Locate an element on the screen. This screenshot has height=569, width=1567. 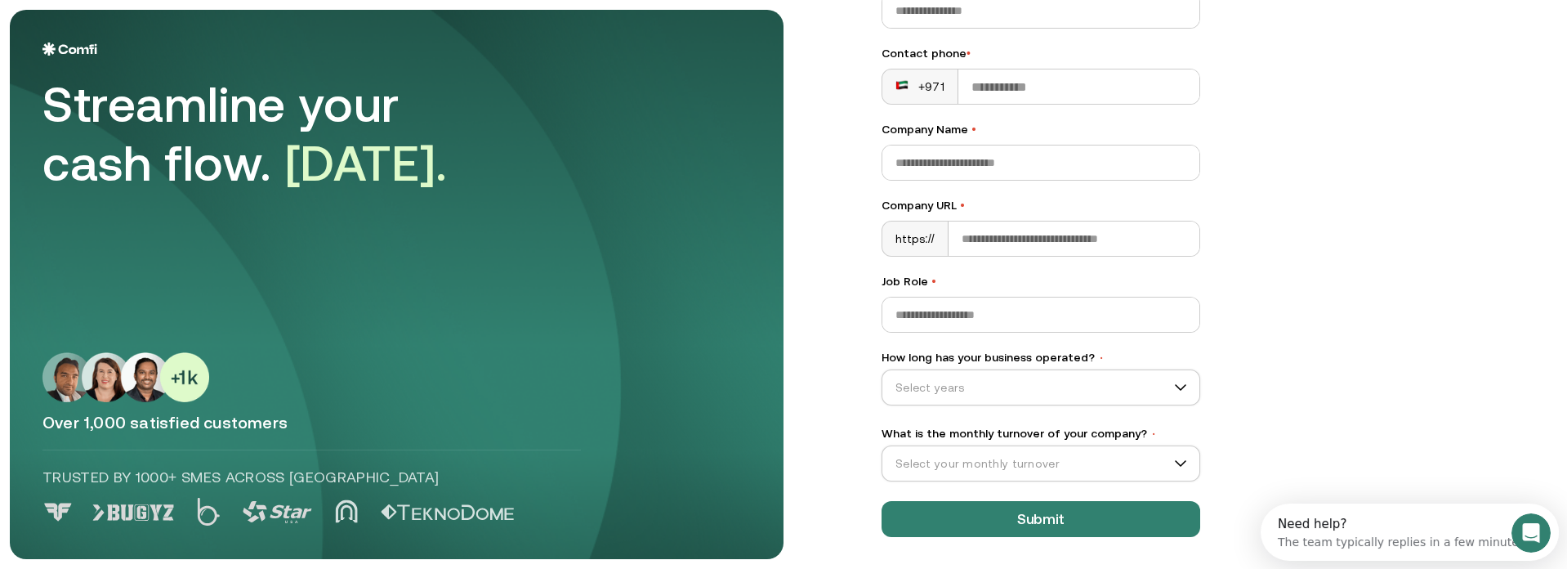
img: Logo 0 is located at coordinates (58, 511).